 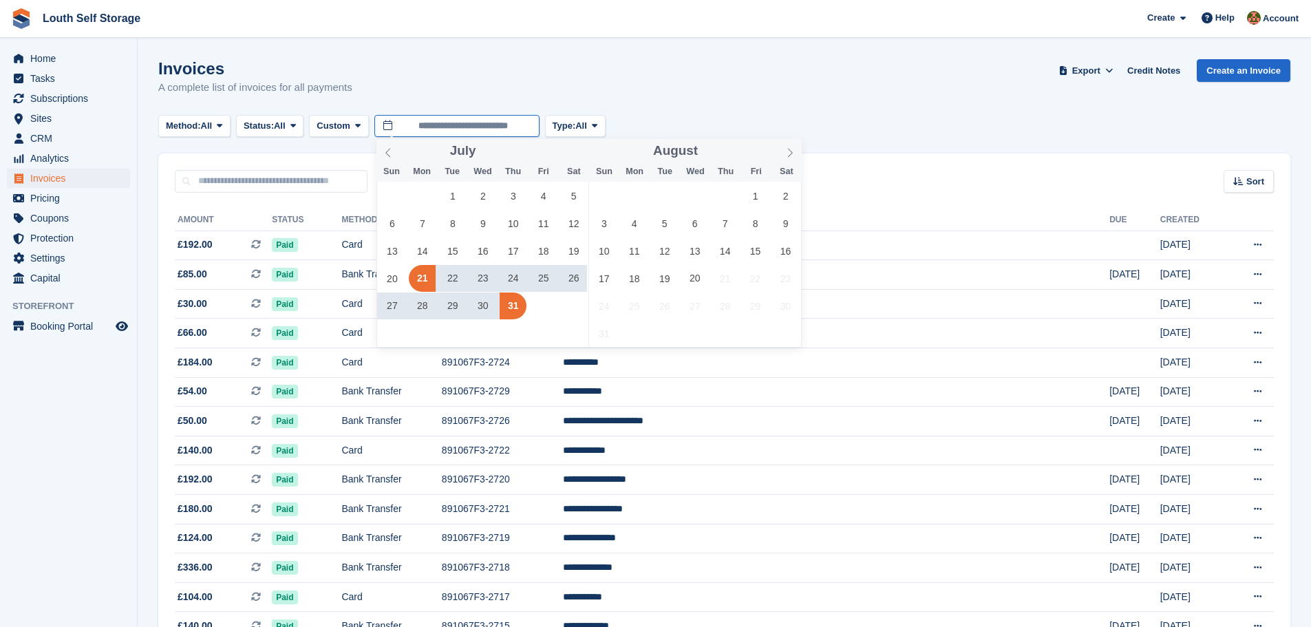 What do you see at coordinates (836, 220) in the screenshot?
I see `th: Customer` at bounding box center [836, 220].